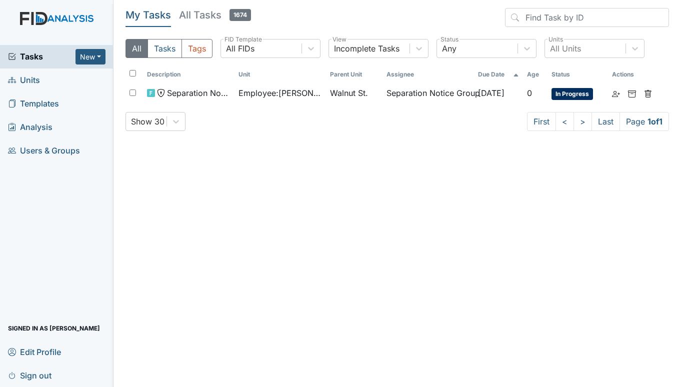 This screenshot has width=681, height=387. What do you see at coordinates (148, 15) in the screenshot?
I see `h5: My Tasks` at bounding box center [148, 15].